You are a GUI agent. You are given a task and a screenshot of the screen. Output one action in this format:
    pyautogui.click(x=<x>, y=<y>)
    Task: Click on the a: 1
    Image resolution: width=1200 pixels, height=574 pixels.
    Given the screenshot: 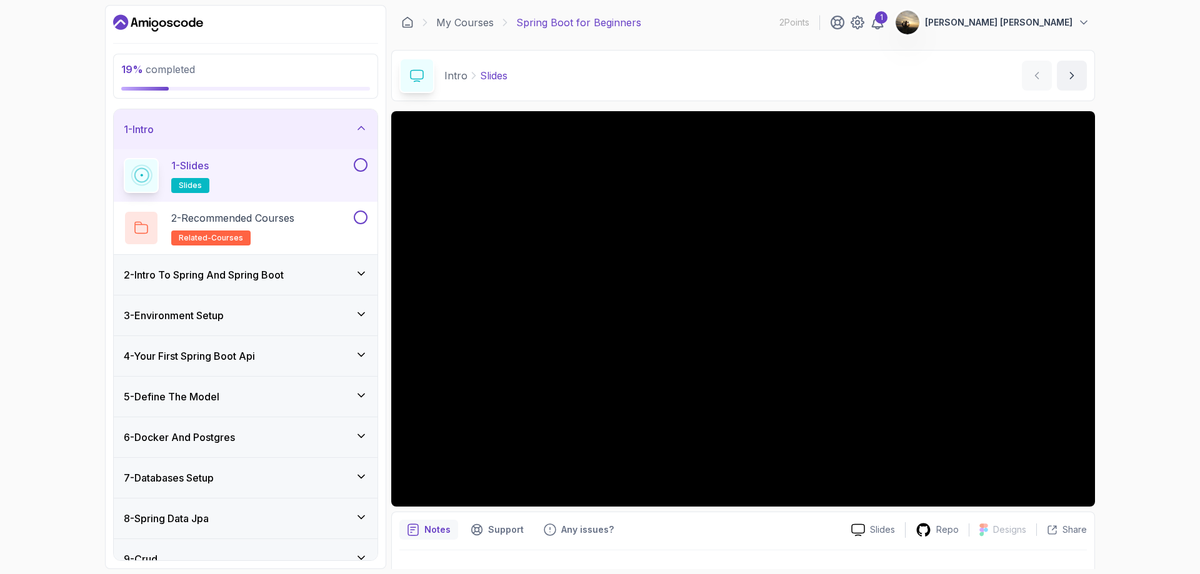 What is the action you would take?
    pyautogui.click(x=877, y=22)
    